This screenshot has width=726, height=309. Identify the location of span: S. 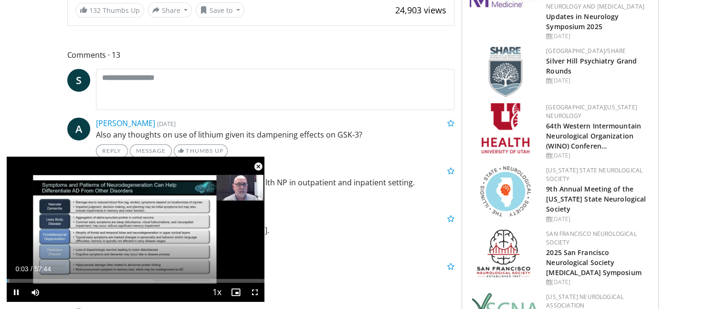
(79, 80).